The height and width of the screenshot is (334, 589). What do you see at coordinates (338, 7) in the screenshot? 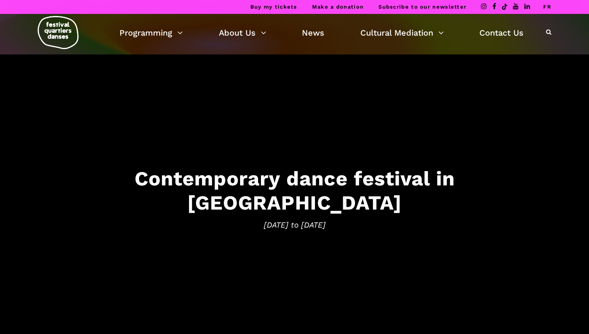
I see `a: Make a donation` at bounding box center [338, 7].